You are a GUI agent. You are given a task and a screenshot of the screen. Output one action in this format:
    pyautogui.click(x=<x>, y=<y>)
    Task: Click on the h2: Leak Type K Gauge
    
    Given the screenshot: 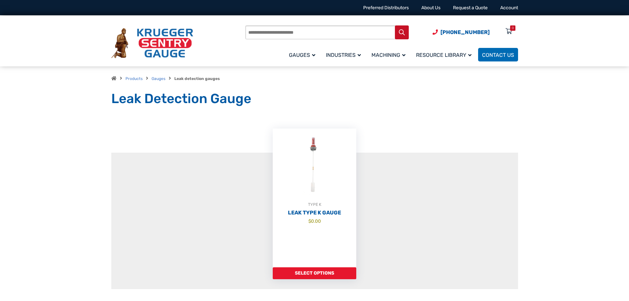 What is the action you would take?
    pyautogui.click(x=314, y=213)
    